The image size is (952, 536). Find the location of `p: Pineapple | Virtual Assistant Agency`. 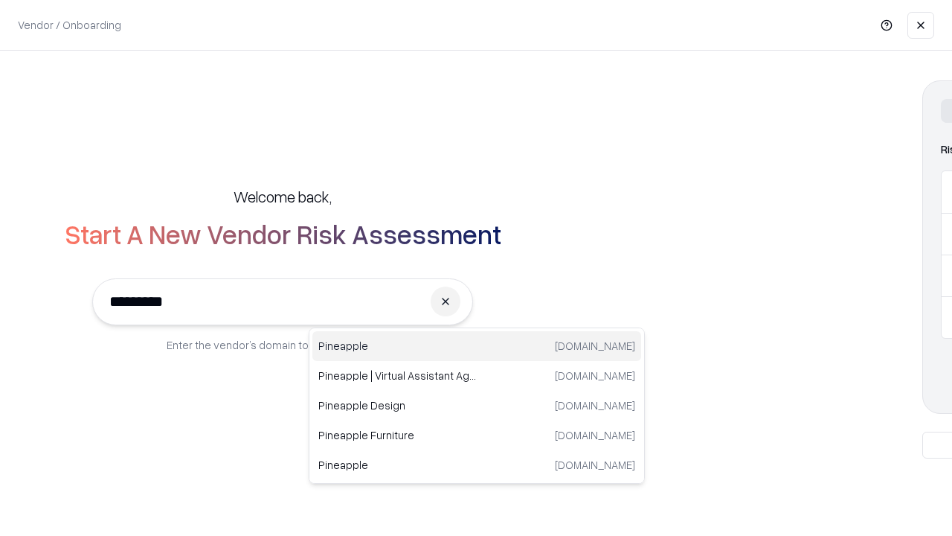

p: Pineapple | Virtual Assistant Agency is located at coordinates (397, 375).